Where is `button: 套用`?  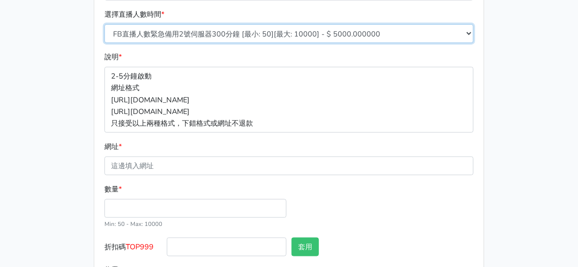
button: 套用 is located at coordinates (305, 247).